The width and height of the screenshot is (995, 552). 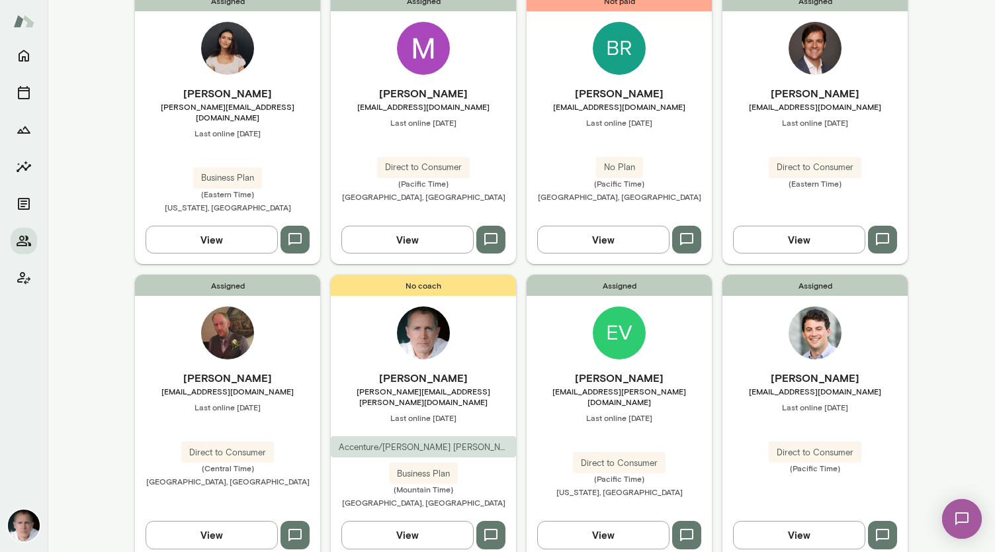 I want to click on span: (Mountain Time), so click(x=423, y=489).